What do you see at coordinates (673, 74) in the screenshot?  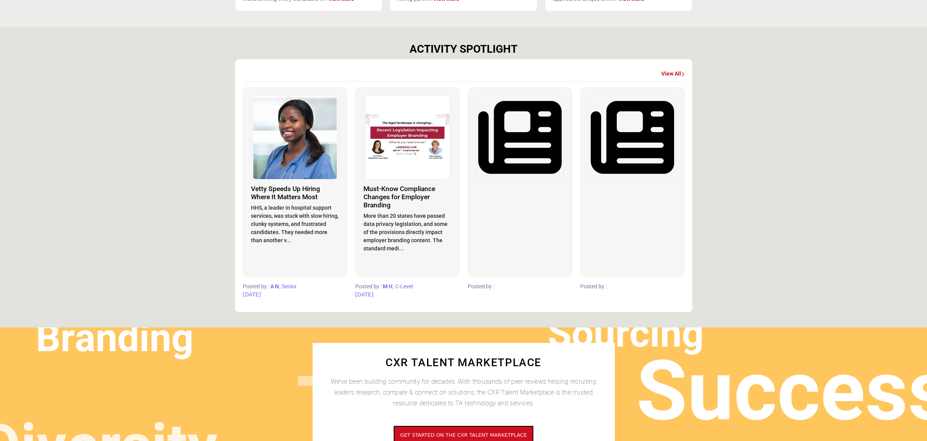 I see `a: View All` at bounding box center [673, 74].